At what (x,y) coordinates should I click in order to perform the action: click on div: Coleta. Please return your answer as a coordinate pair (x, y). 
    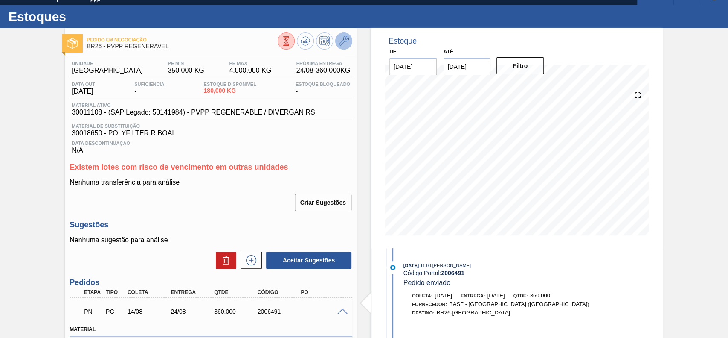
    Looking at the image, I should click on (149, 292).